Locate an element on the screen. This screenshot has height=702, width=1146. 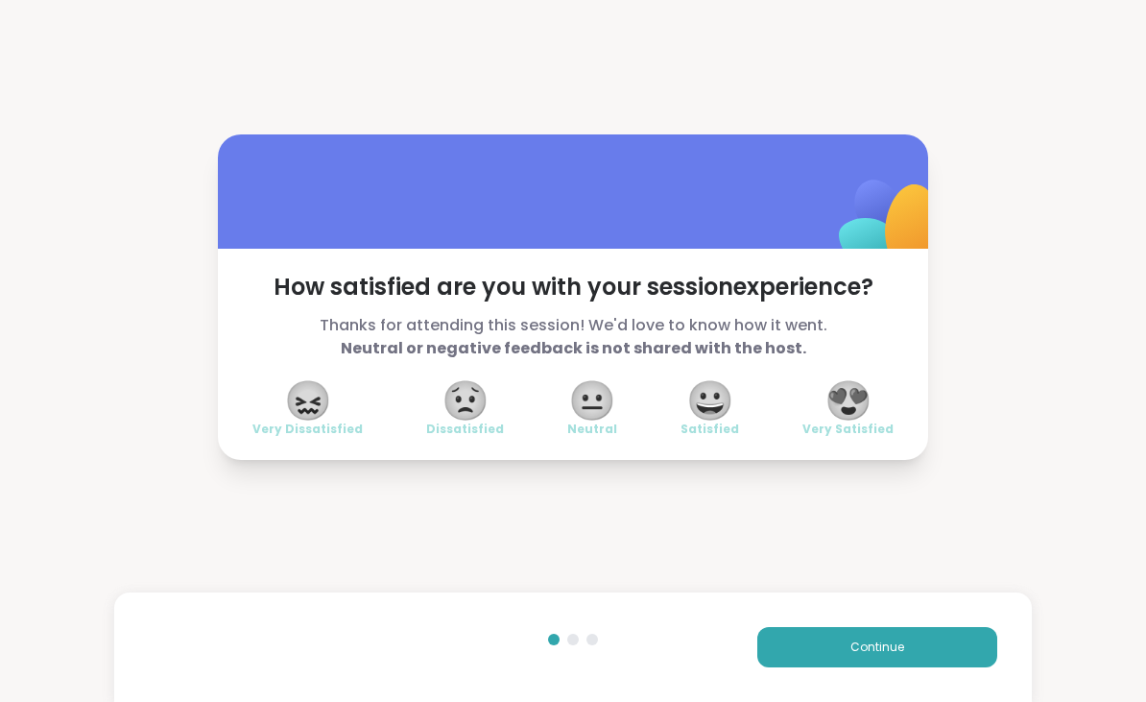
span: Very Satisfied is located at coordinates (848, 429).